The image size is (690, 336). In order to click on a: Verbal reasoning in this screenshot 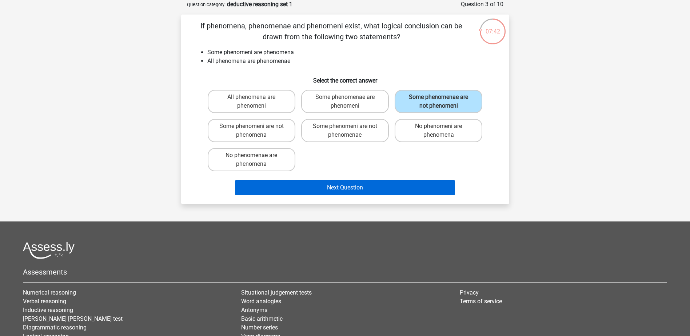, I will do `click(44, 301)`.